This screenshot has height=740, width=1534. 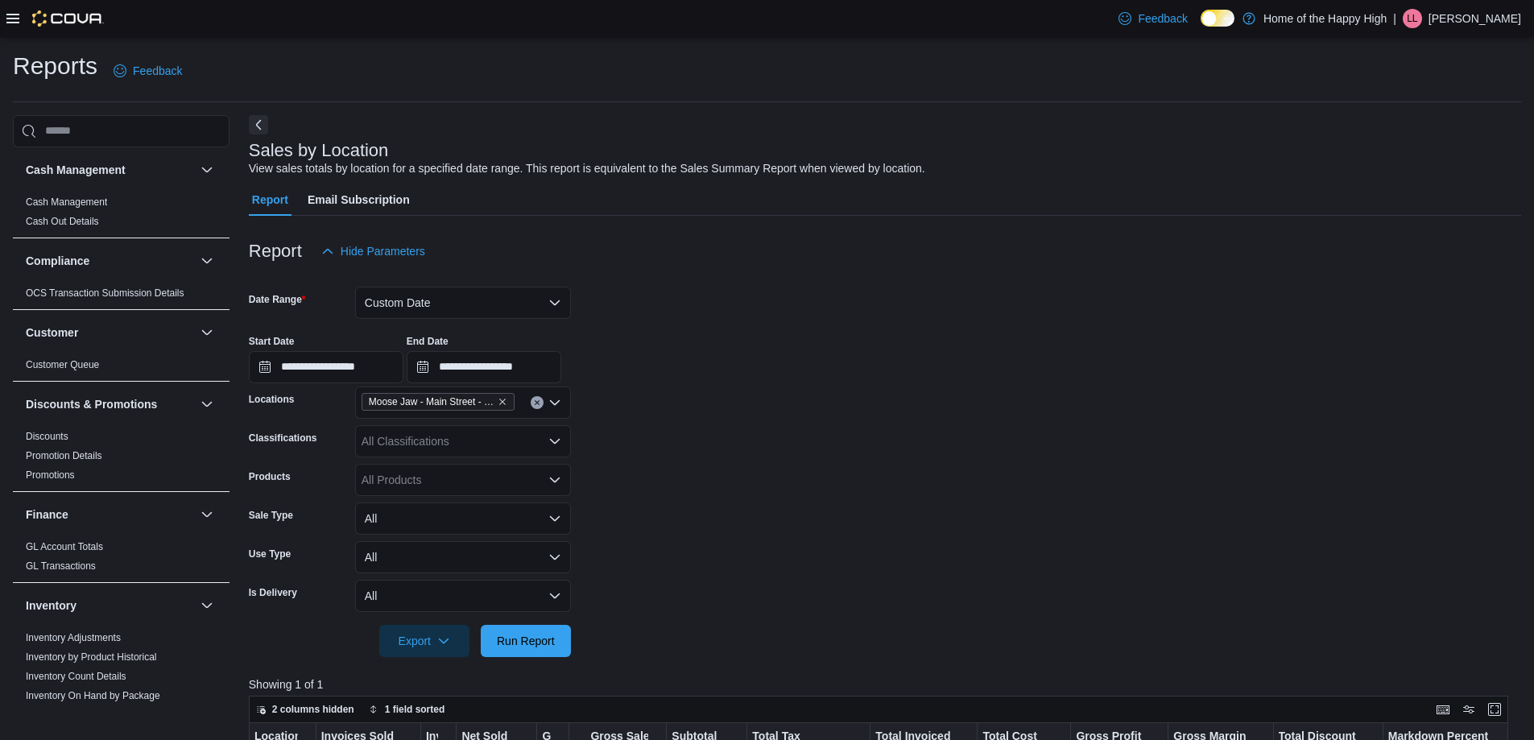 What do you see at coordinates (121, 215) in the screenshot?
I see `div: Cash Management` at bounding box center [121, 215].